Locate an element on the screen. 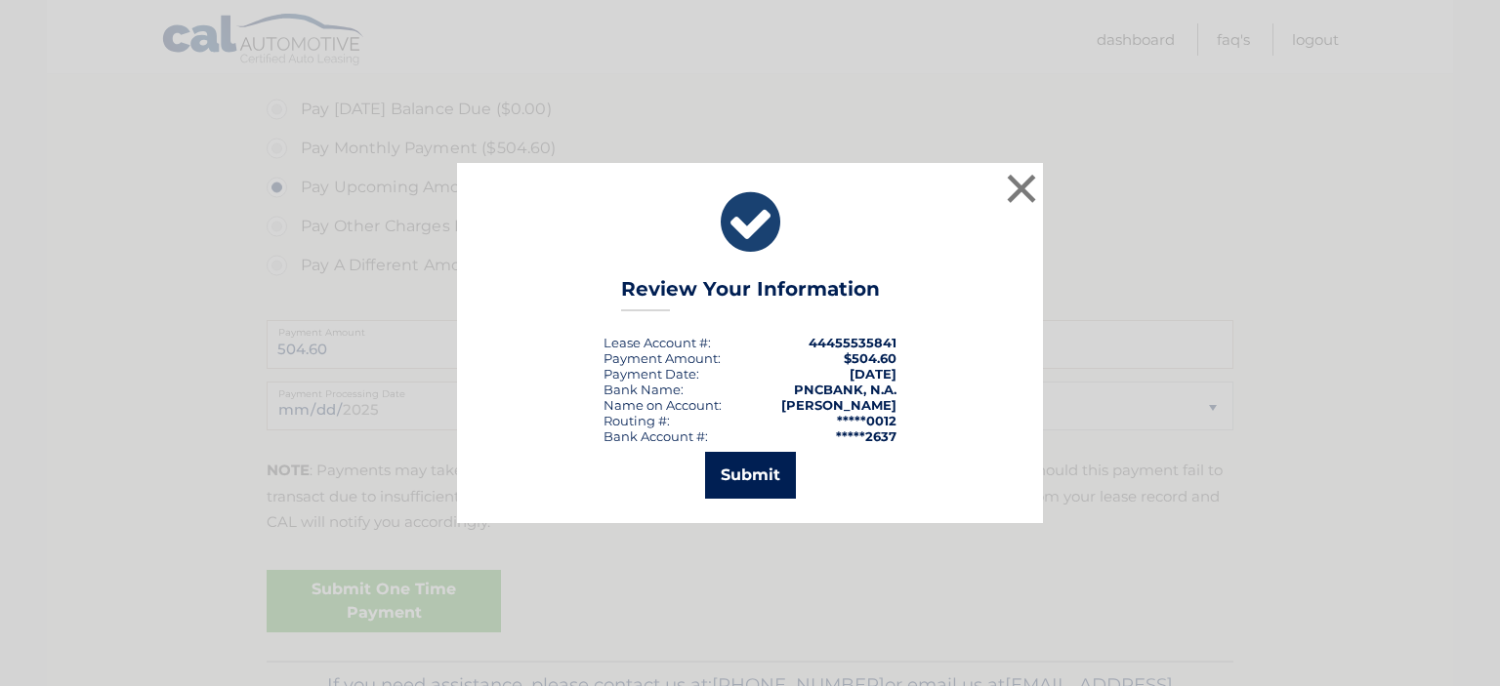  span: $504.60 is located at coordinates (870, 358).